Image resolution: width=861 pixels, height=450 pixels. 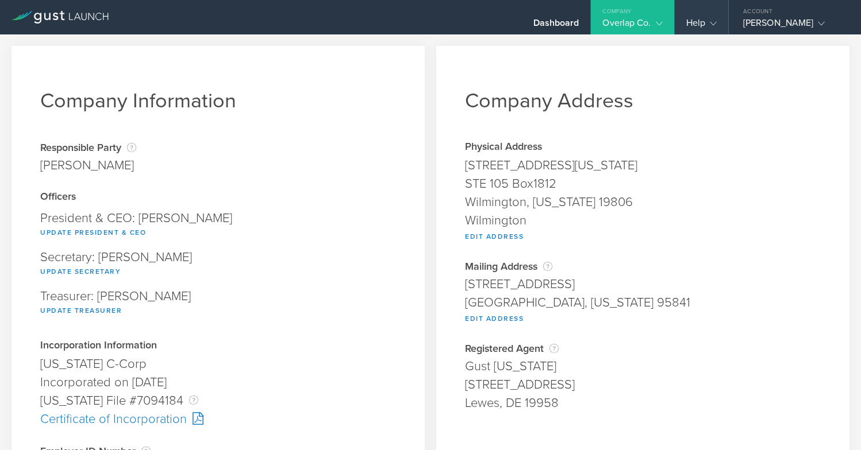 What do you see at coordinates (218, 101) in the screenshot?
I see `h1: Company Information` at bounding box center [218, 101].